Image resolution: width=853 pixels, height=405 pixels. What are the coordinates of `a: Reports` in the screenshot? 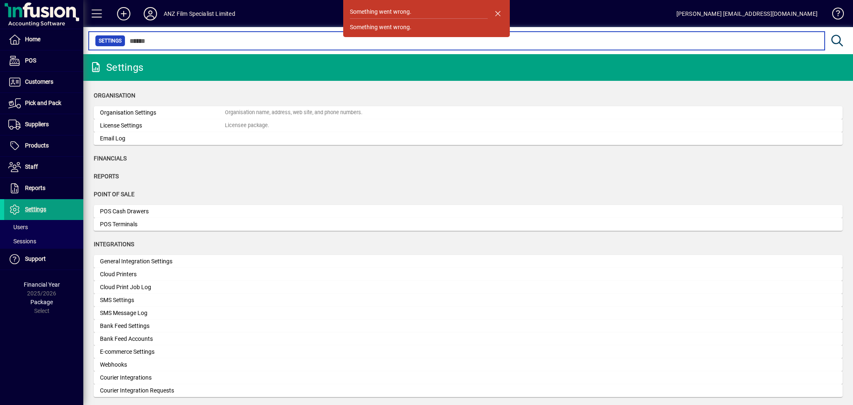 It's located at (44, 188).